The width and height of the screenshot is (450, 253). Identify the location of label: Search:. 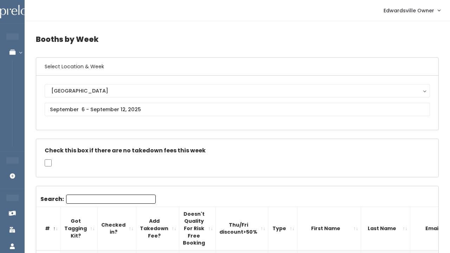
(98, 199).